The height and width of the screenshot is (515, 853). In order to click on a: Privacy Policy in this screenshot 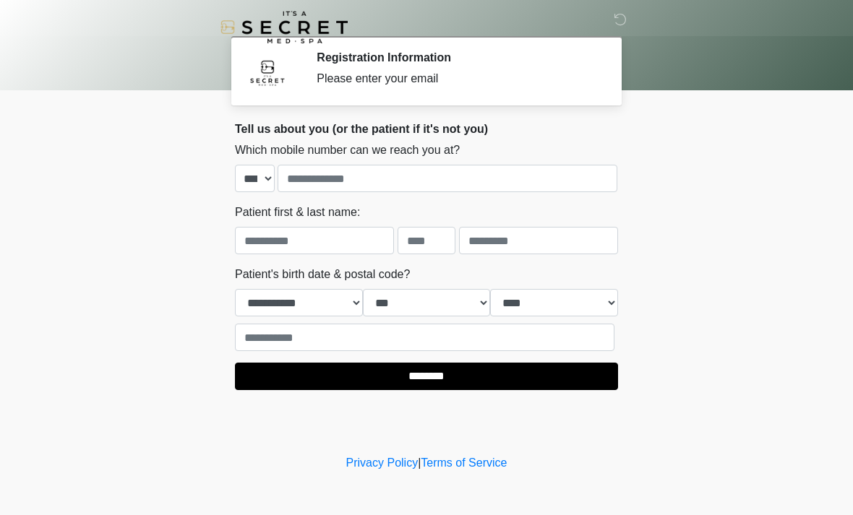, I will do `click(382, 463)`.